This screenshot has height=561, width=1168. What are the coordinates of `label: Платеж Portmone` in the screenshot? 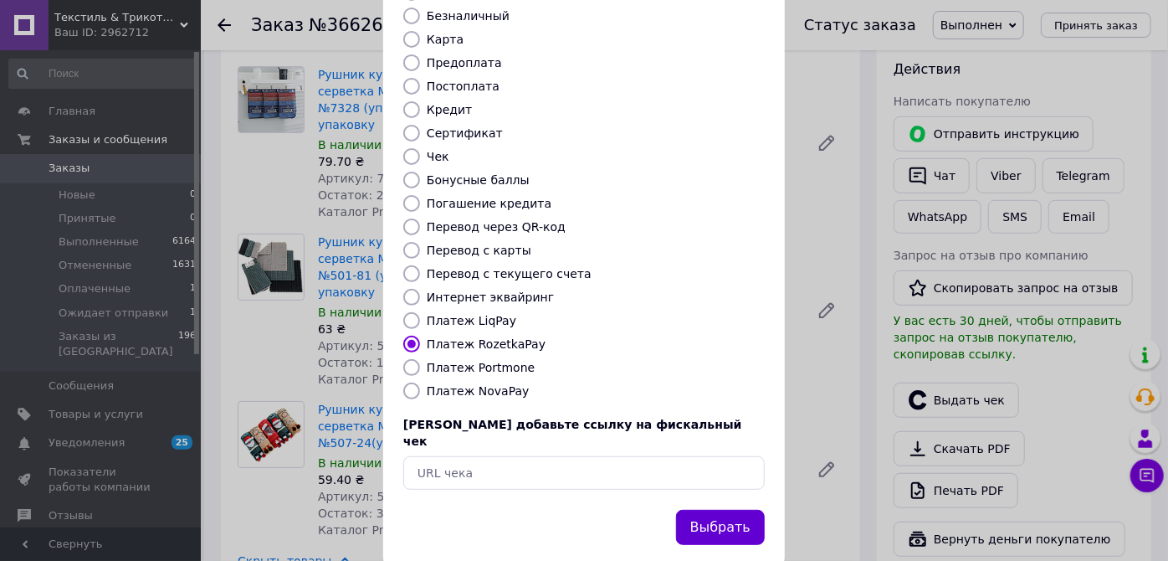 It's located at (480, 367).